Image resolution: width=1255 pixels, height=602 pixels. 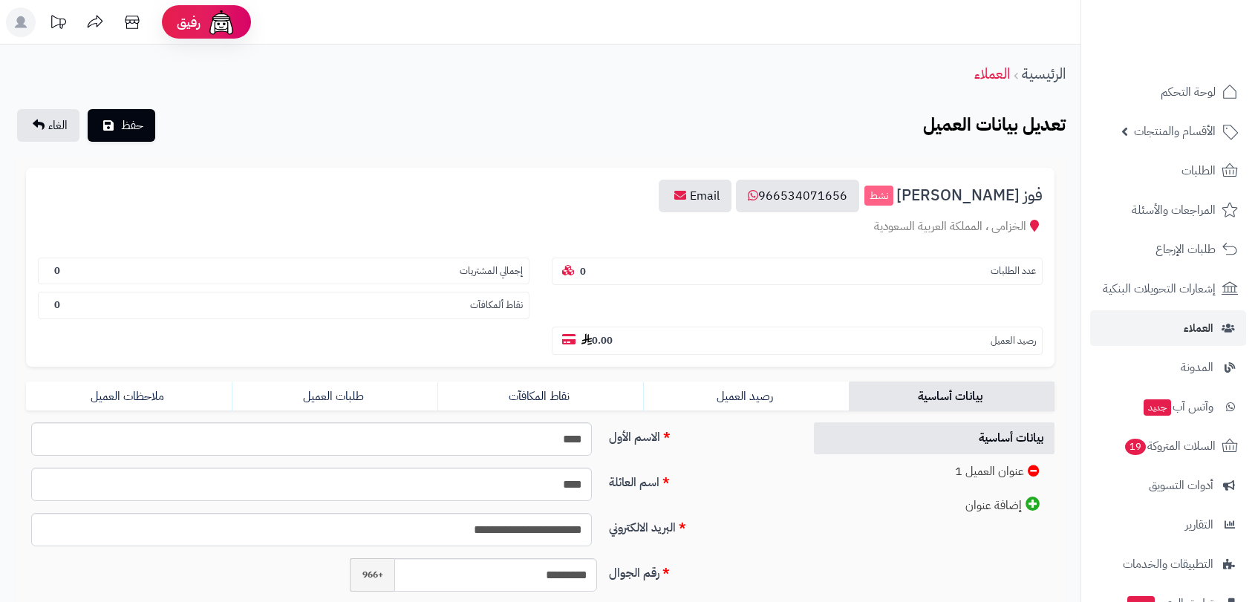 I want to click on span: العملاء, so click(x=1199, y=328).